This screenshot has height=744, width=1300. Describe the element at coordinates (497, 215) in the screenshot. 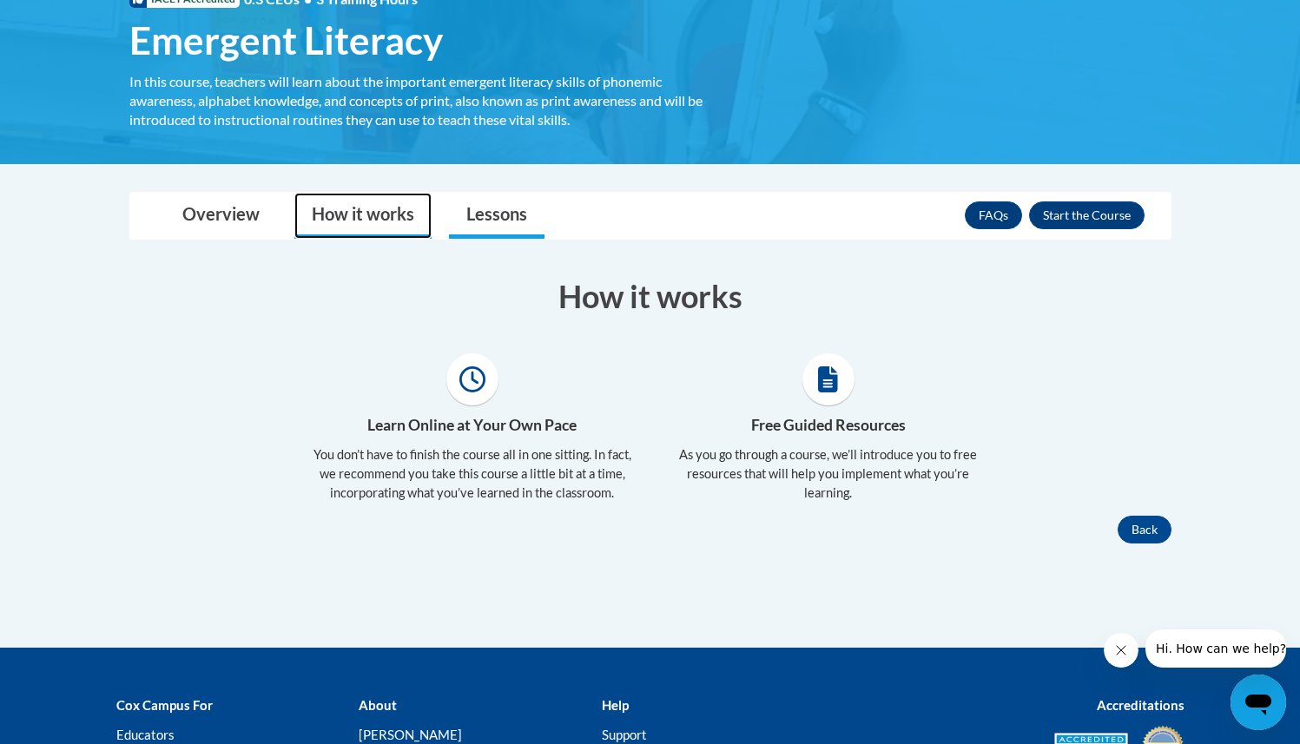

I see `a: Lessons` at that location.